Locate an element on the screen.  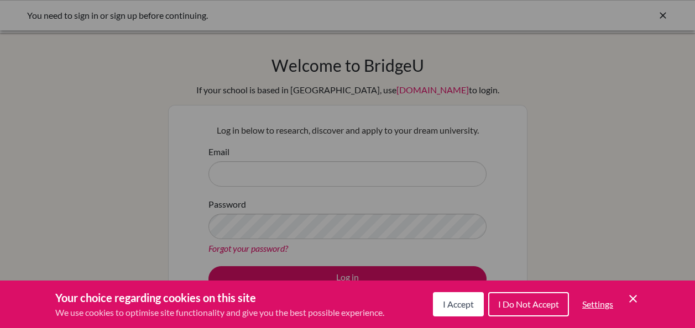
span: I Accept is located at coordinates (458, 304).